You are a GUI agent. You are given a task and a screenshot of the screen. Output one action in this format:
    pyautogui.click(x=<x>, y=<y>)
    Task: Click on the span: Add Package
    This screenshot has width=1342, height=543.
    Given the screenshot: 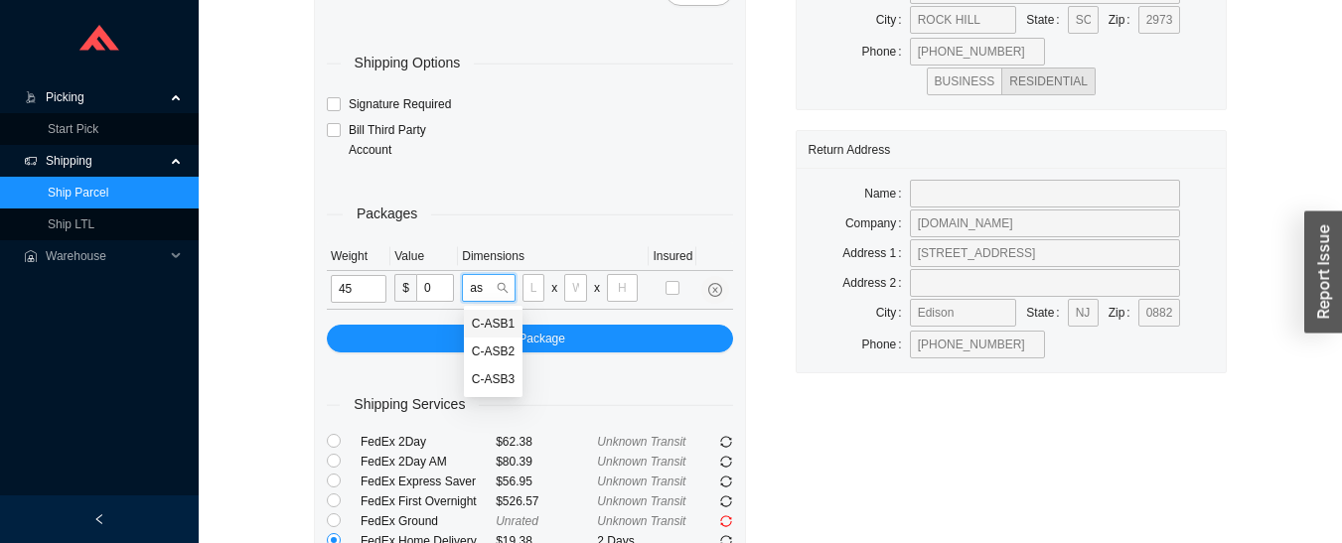 What is the action you would take?
    pyautogui.click(x=529, y=339)
    